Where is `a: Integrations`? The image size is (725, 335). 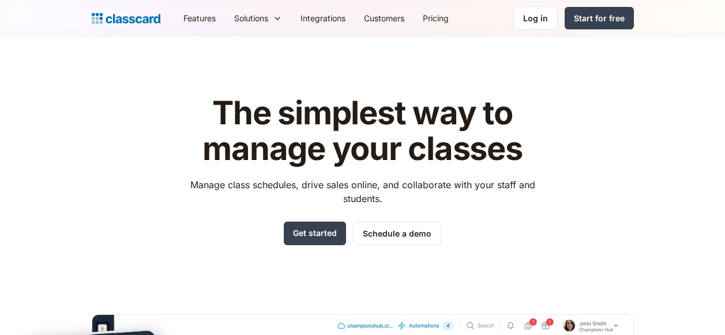
a: Integrations is located at coordinates (323, 18).